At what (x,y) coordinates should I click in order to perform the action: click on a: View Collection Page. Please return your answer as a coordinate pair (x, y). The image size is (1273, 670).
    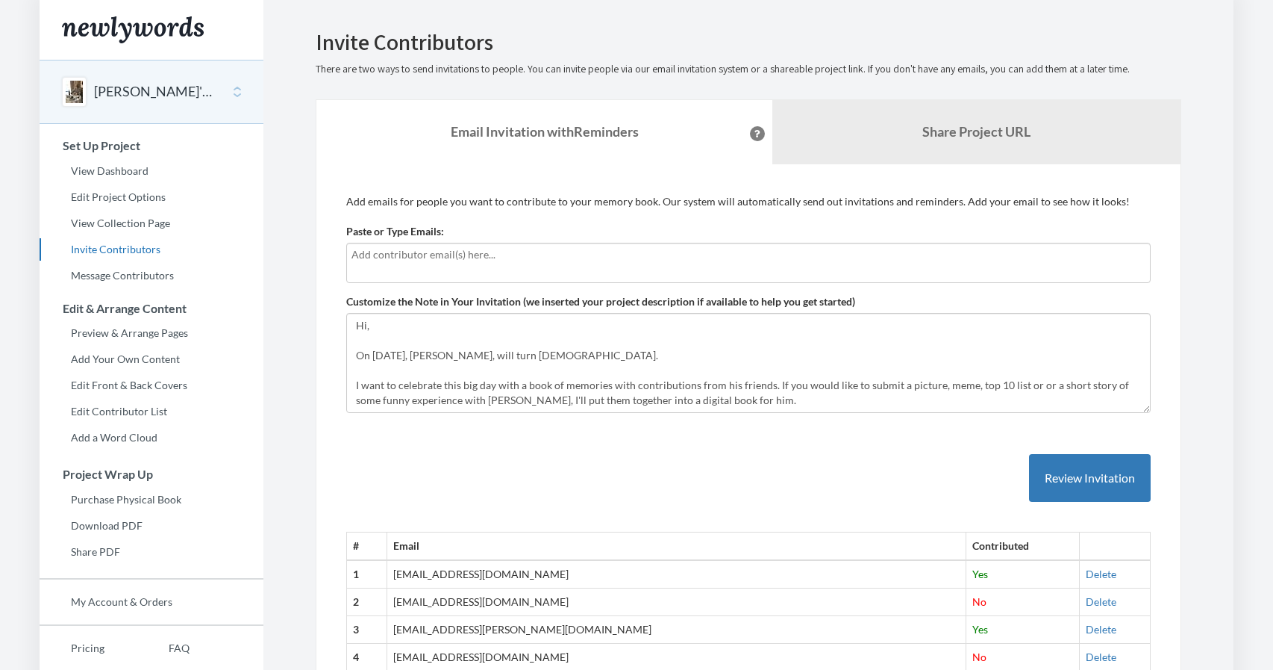
    Looking at the image, I should click on (152, 223).